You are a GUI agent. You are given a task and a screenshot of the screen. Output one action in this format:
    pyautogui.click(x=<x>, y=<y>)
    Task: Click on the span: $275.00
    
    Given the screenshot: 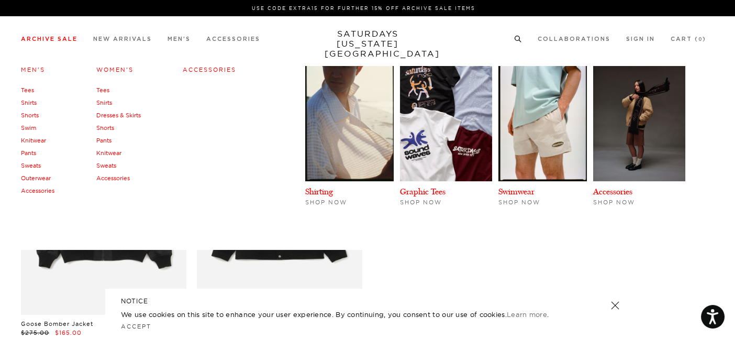 What is the action you would take?
    pyautogui.click(x=35, y=332)
    